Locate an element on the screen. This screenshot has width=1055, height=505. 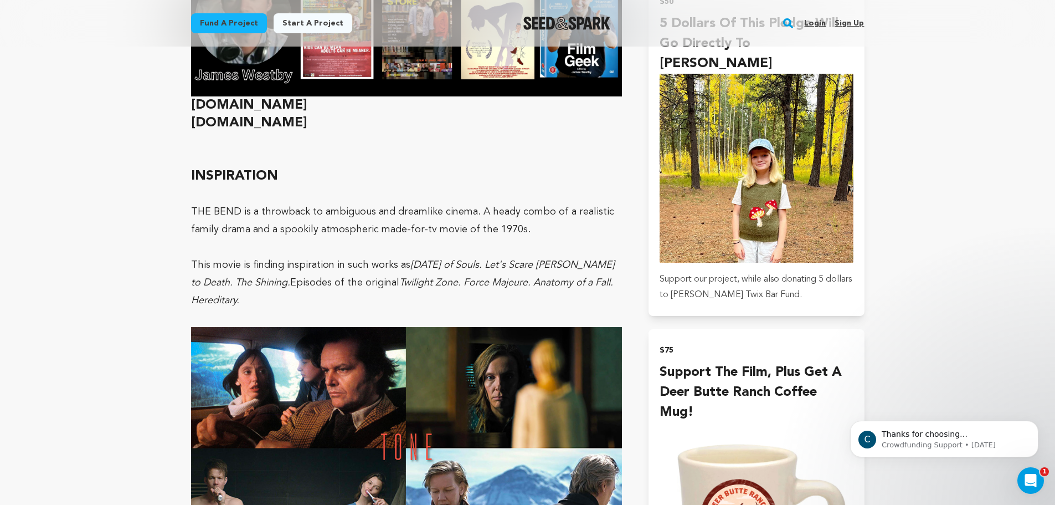
p: Thanks for choosing Seed&amp;Spark for your project! If you have any questions as you go, just le... is located at coordinates (120, 37).